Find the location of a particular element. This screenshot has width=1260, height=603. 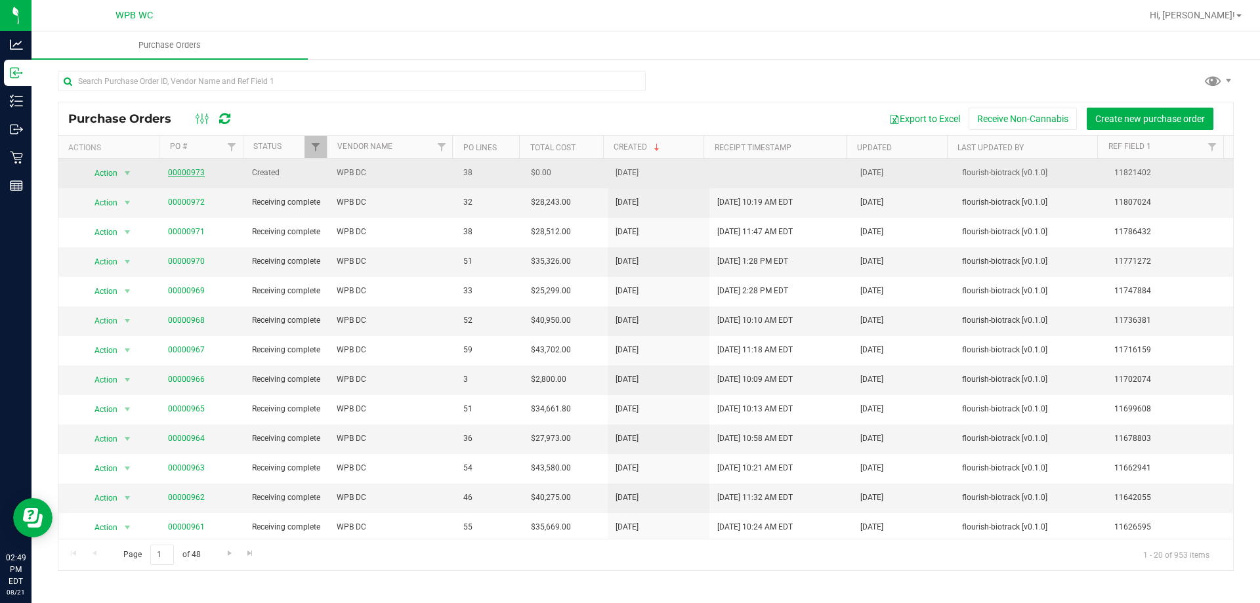

span: 55 is located at coordinates (489, 527).